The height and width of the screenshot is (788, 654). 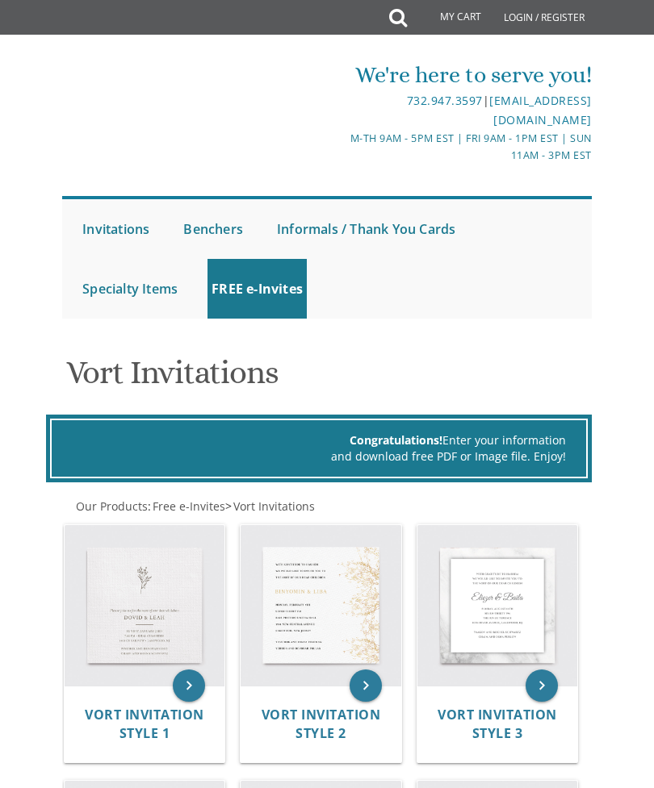 I want to click on span: Vort Invitation Style 2, so click(x=321, y=724).